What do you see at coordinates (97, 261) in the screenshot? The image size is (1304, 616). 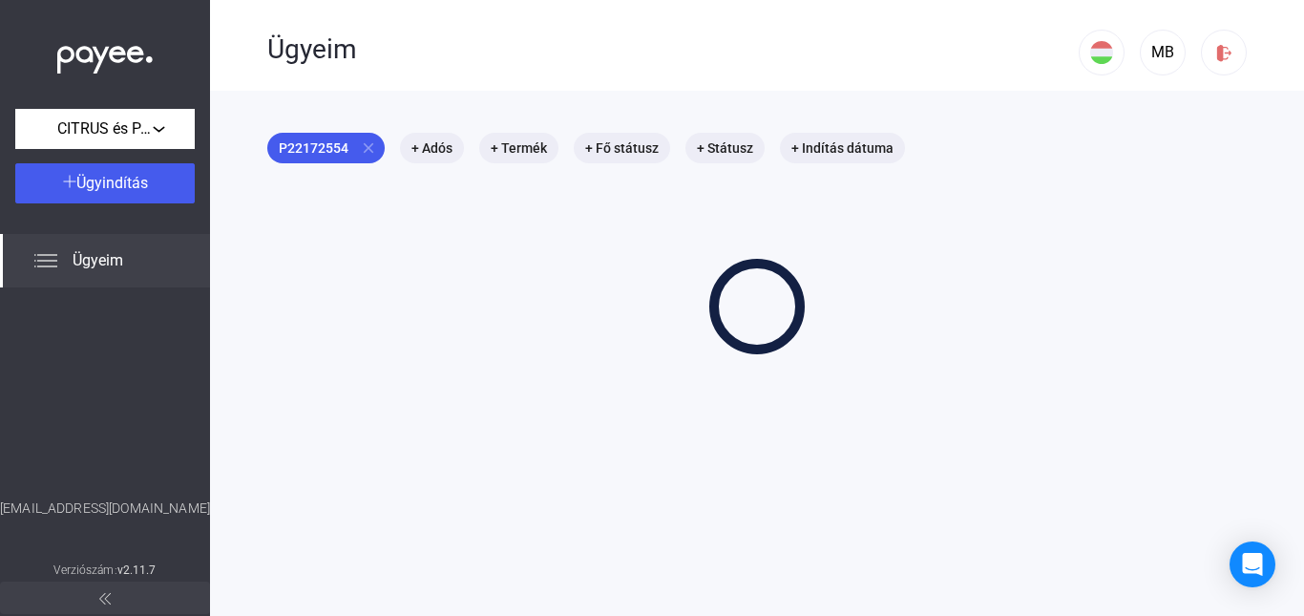 I see `span: Ügyeim` at bounding box center [97, 261].